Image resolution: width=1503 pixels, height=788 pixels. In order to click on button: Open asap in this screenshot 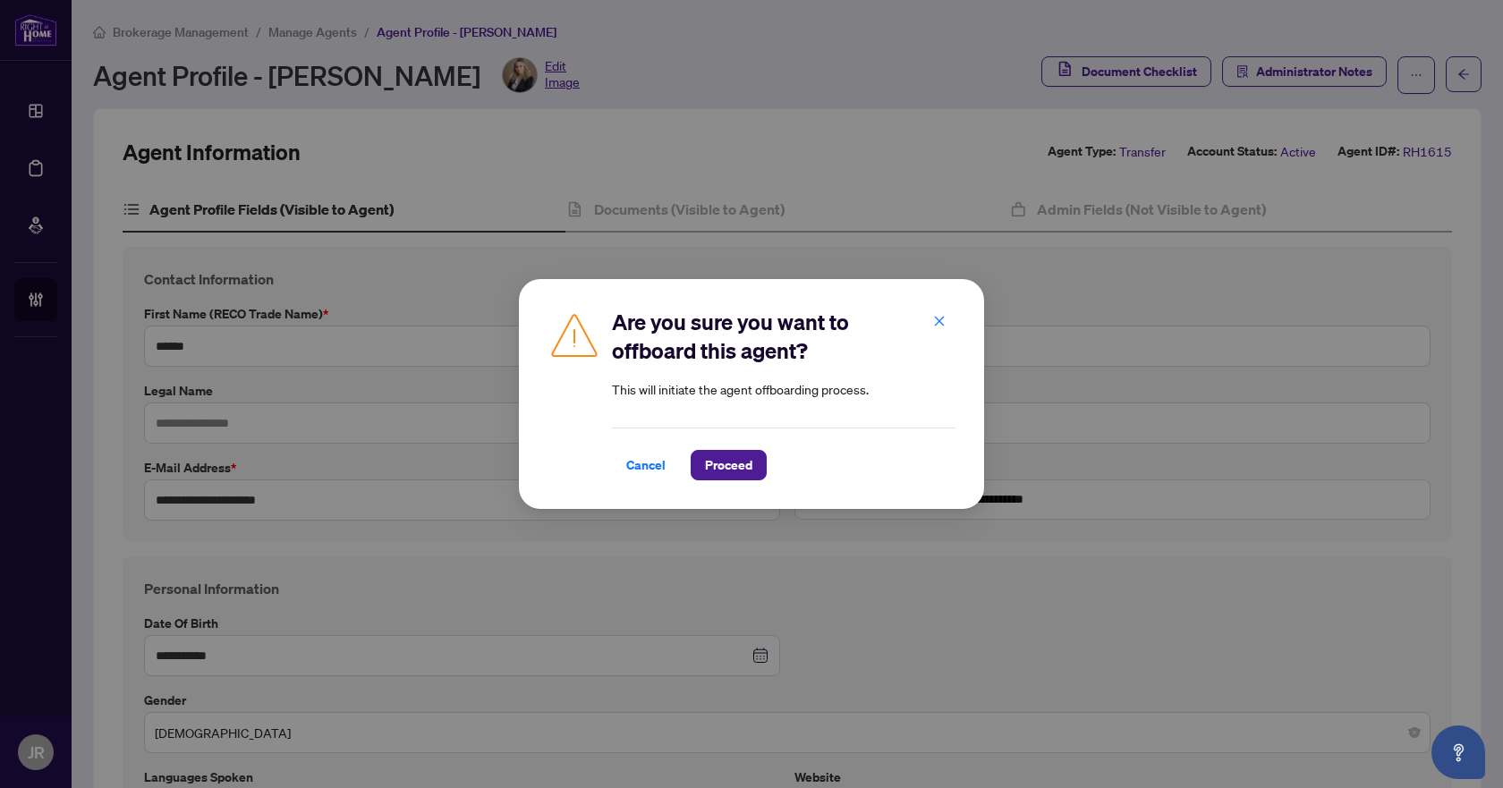, I will do `click(1459, 753)`.